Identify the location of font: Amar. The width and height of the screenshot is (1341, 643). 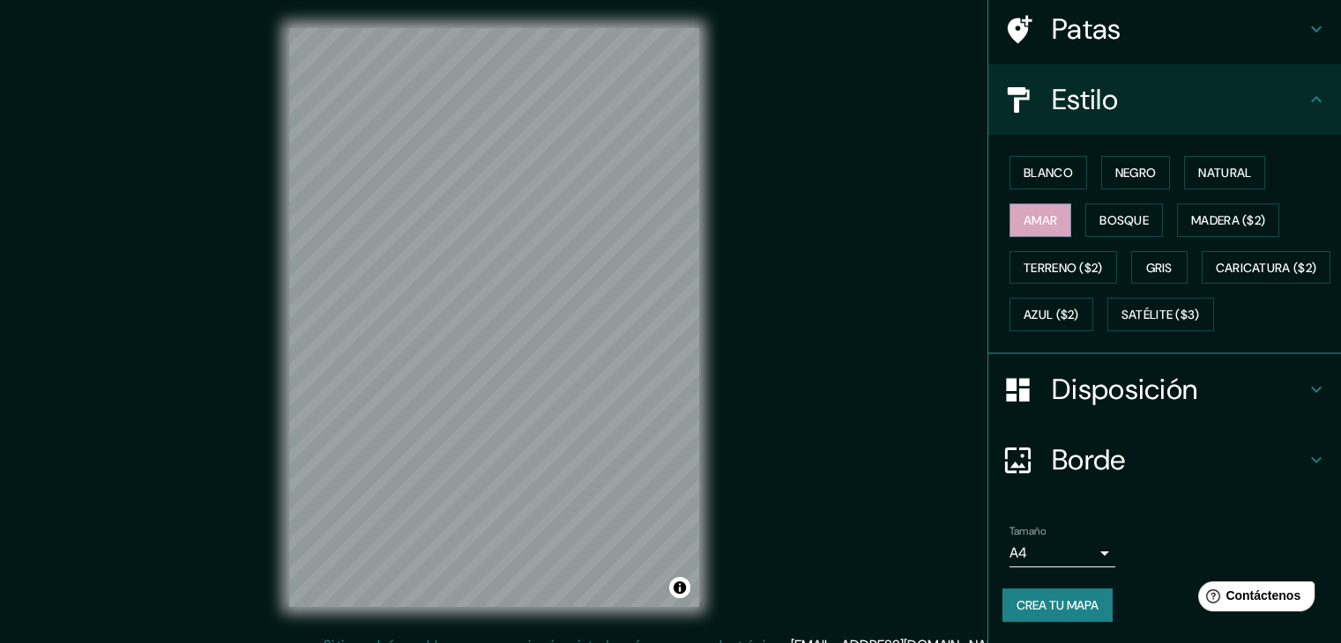
(1040, 220).